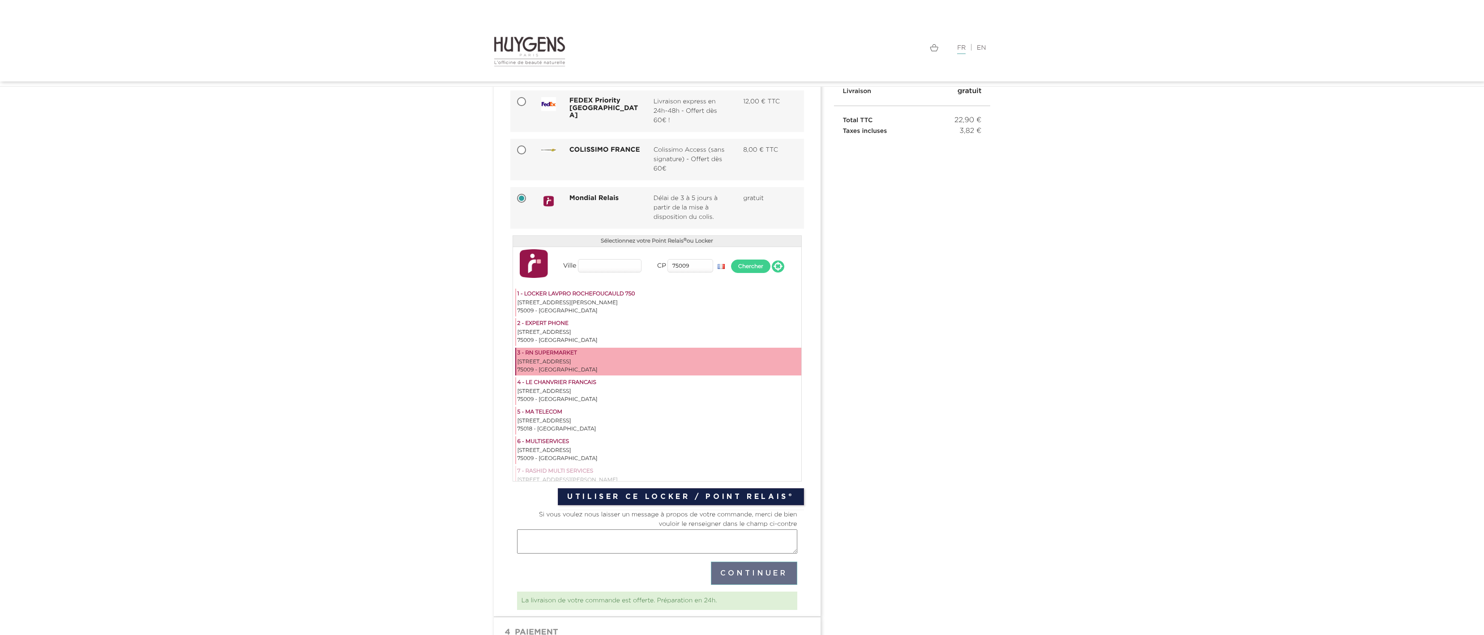 The width and height of the screenshot is (1484, 635). I want to click on img: Huygens logo, so click(530, 51).